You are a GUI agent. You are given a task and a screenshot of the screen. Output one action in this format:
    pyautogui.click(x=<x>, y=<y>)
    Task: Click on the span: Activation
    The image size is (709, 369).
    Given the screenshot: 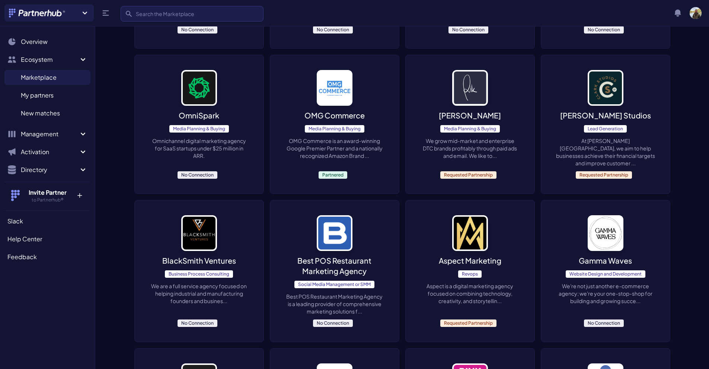 What is the action you would take?
    pyautogui.click(x=49, y=152)
    